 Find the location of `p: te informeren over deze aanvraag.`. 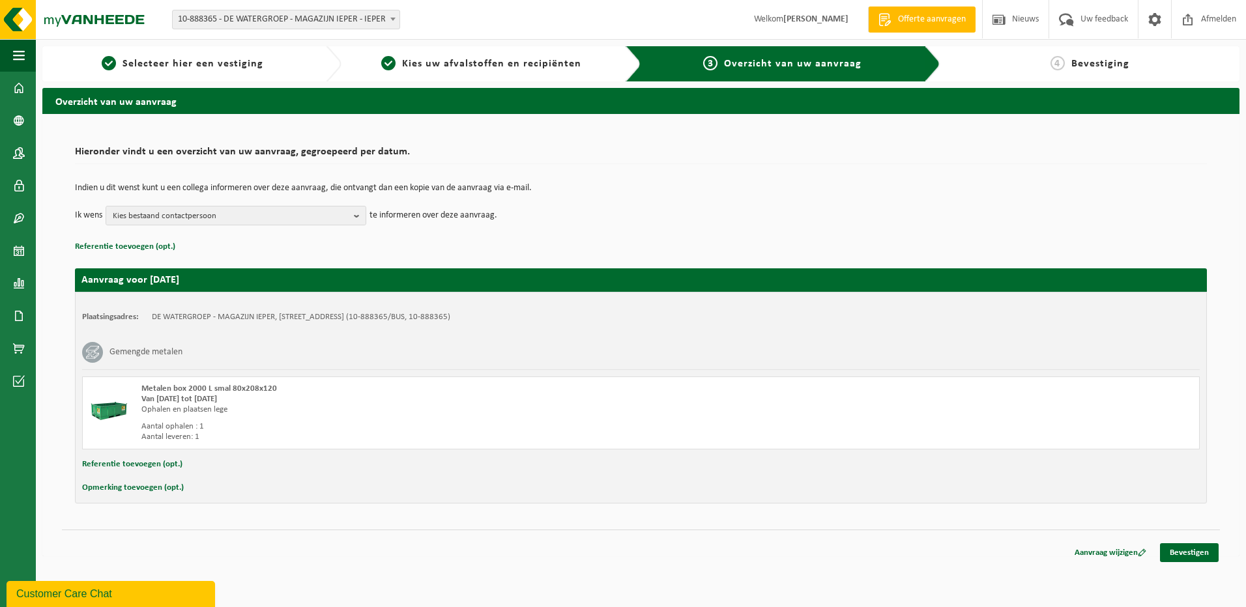

p: te informeren over deze aanvraag. is located at coordinates (433, 216).